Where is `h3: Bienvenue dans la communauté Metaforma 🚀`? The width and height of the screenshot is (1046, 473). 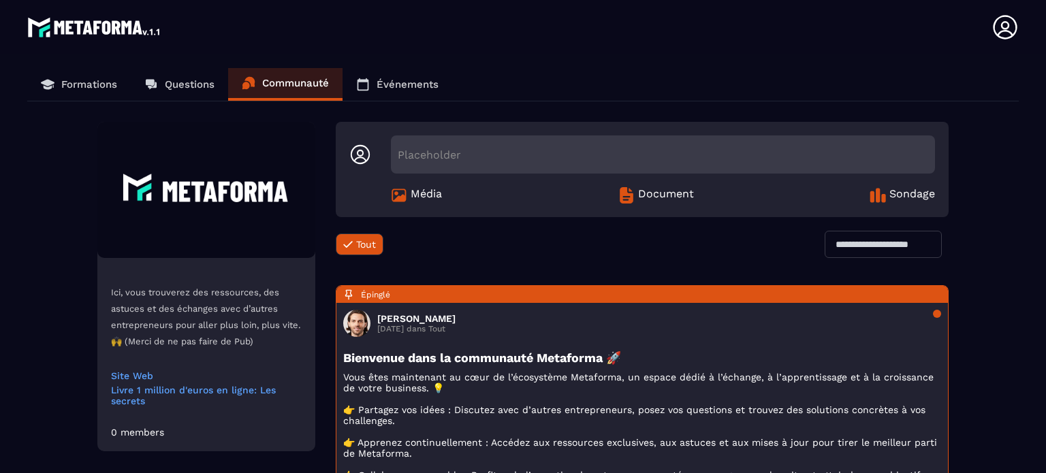 h3: Bienvenue dans la communauté Metaforma 🚀 is located at coordinates (642, 358).